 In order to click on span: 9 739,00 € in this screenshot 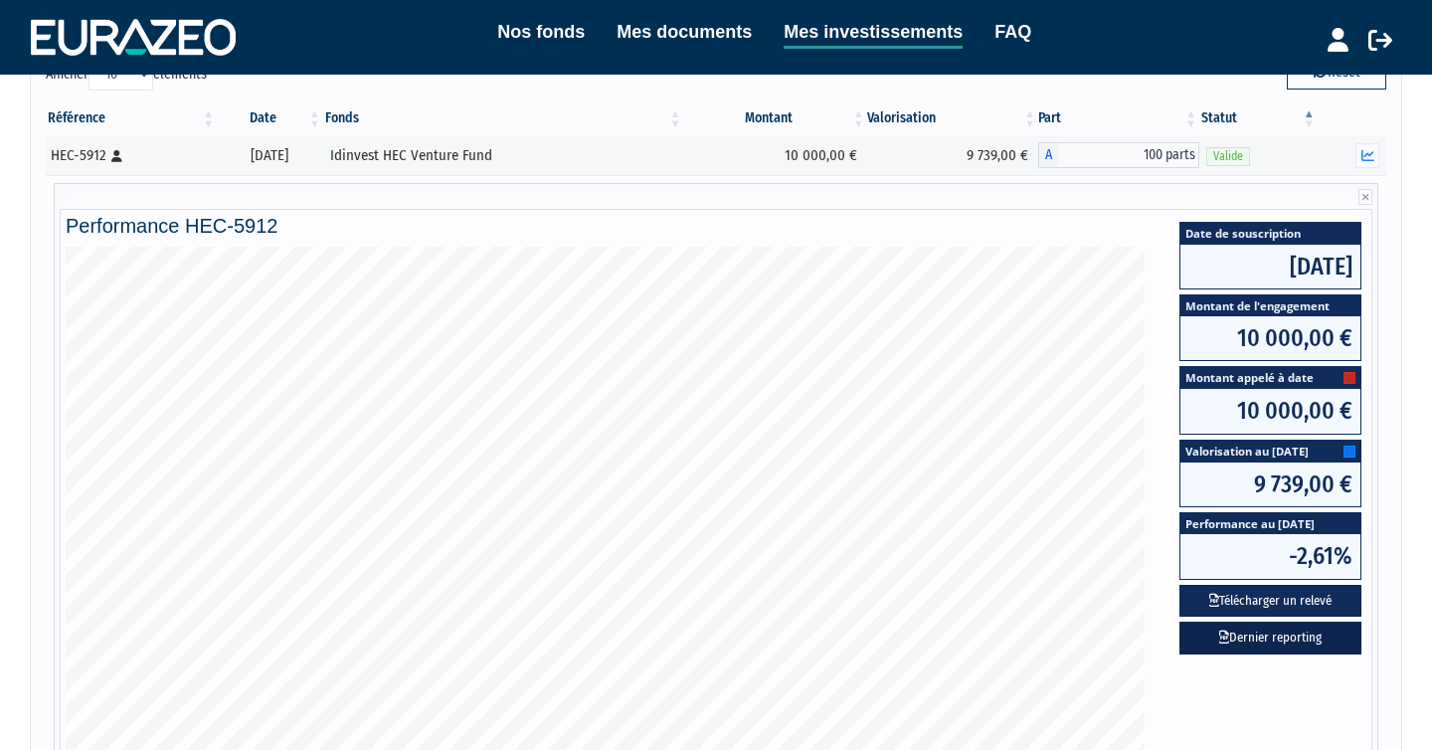, I will do `click(1270, 484)`.